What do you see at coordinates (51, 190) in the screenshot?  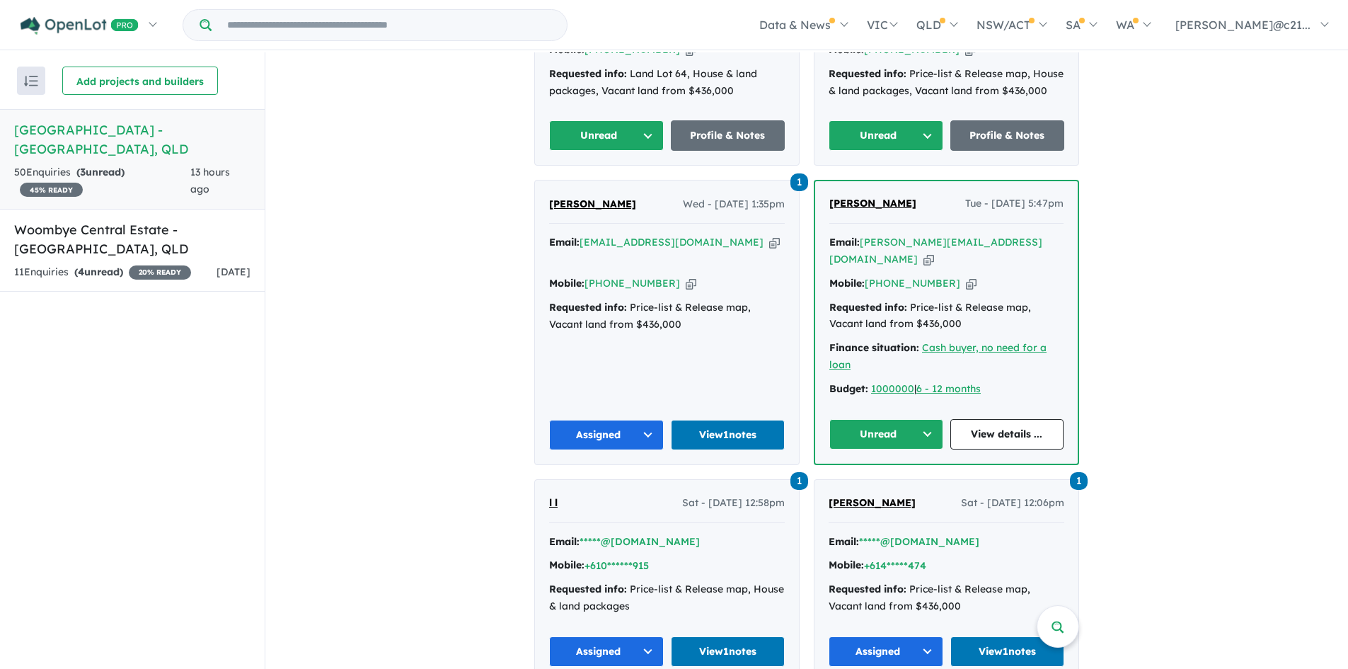 I see `span: 45 % READY` at bounding box center [51, 190].